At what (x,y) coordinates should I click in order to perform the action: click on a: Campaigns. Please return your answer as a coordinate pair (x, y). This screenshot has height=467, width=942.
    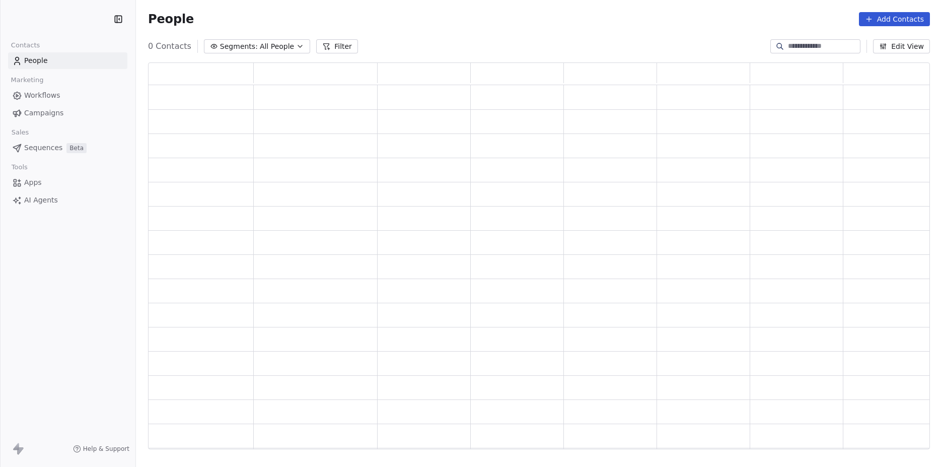
    Looking at the image, I should click on (67, 113).